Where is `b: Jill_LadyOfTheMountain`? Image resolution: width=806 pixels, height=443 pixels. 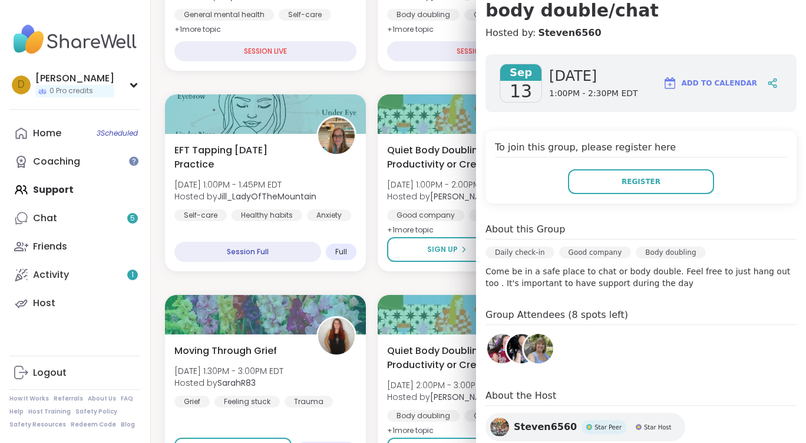 b: Jill_LadyOfTheMountain is located at coordinates (267, 196).